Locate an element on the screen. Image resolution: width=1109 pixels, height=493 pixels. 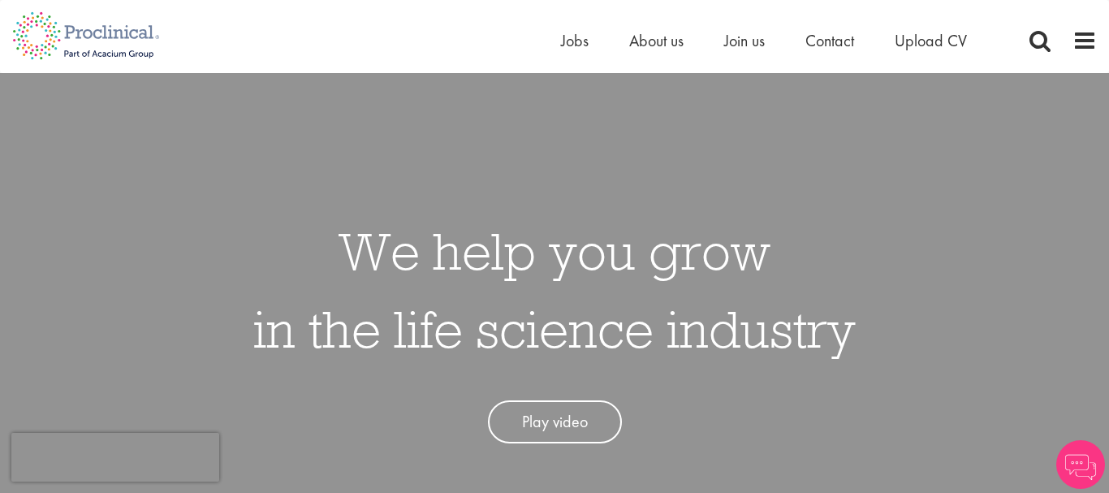
span: Jobs is located at coordinates (575, 41).